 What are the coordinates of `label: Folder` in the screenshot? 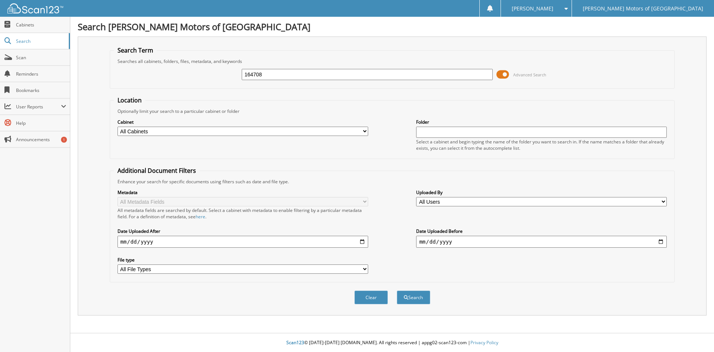 It's located at (542, 122).